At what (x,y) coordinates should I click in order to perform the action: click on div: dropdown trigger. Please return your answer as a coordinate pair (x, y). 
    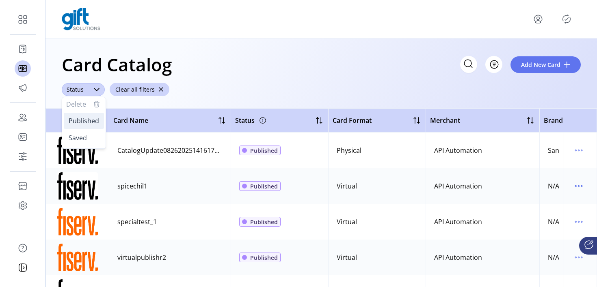
    Looking at the image, I should click on (97, 90).